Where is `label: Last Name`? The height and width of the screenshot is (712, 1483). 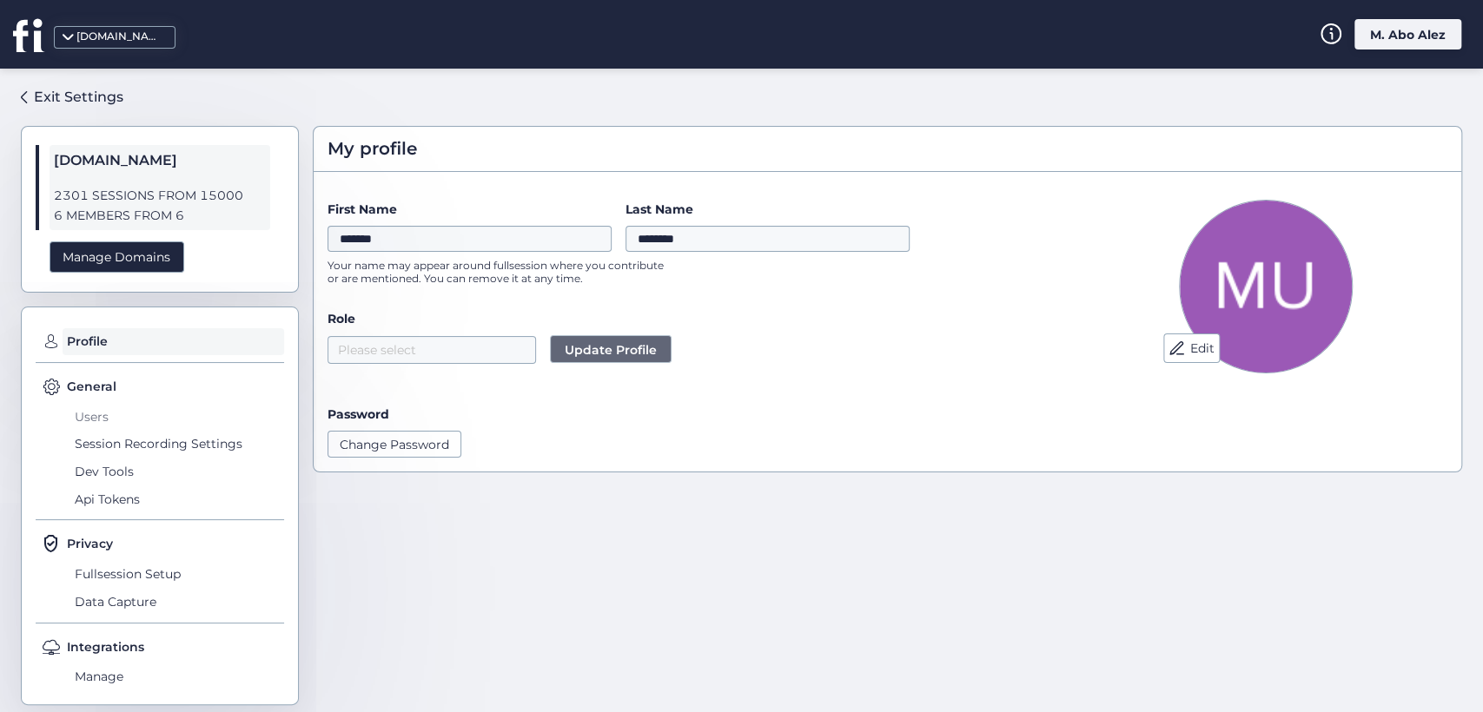 label: Last Name is located at coordinates (767, 209).